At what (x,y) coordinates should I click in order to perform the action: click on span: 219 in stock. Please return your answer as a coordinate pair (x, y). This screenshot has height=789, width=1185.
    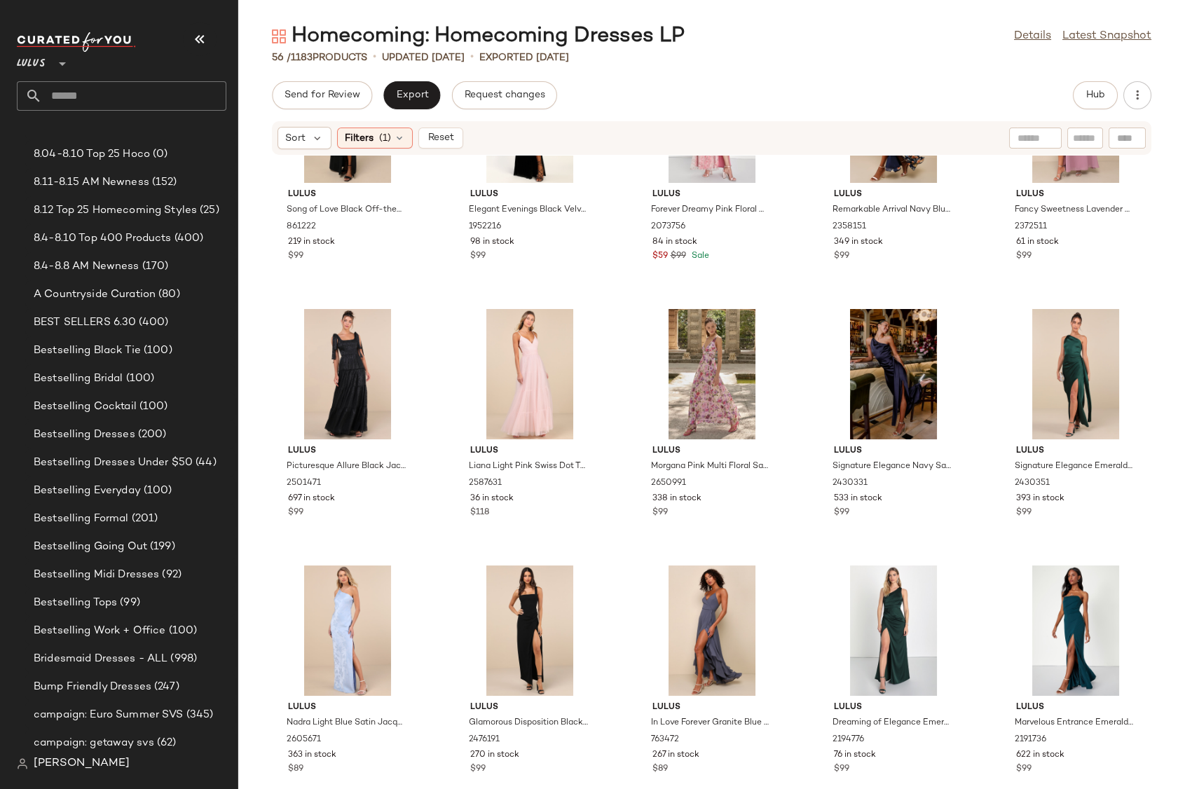
    Looking at the image, I should click on (311, 242).